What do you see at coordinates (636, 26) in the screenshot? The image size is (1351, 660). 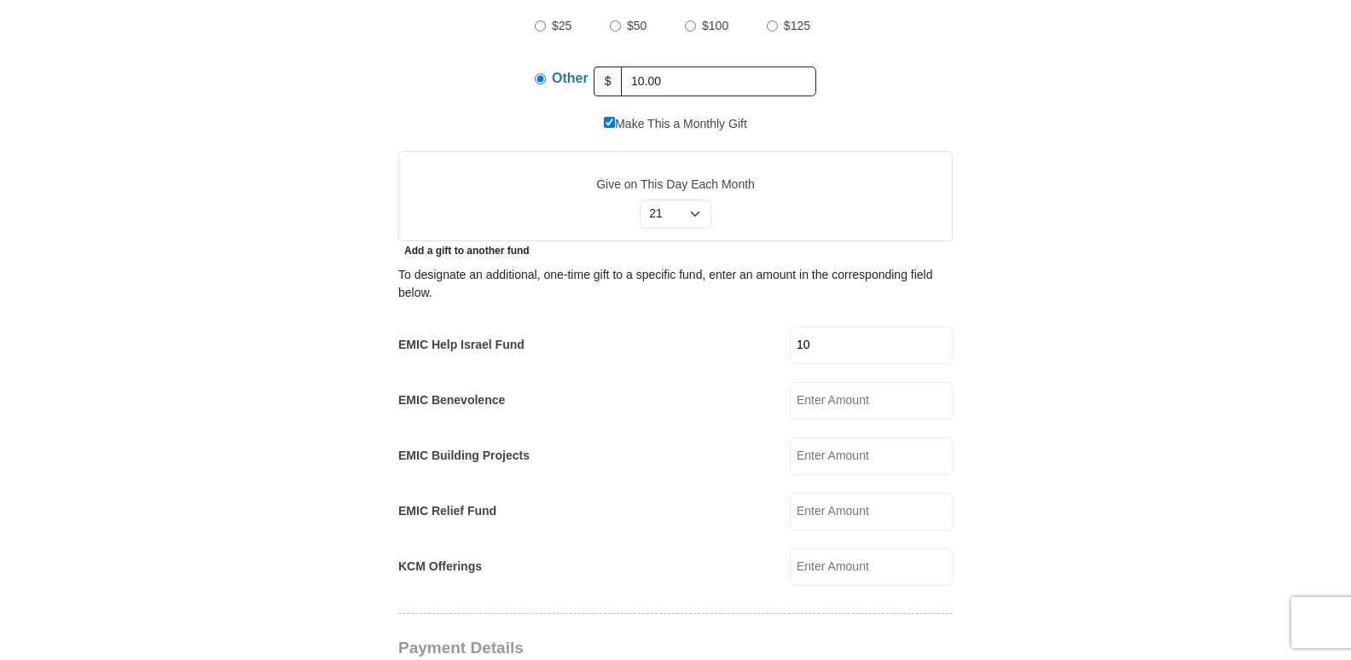 I see `span: $50` at bounding box center [636, 26].